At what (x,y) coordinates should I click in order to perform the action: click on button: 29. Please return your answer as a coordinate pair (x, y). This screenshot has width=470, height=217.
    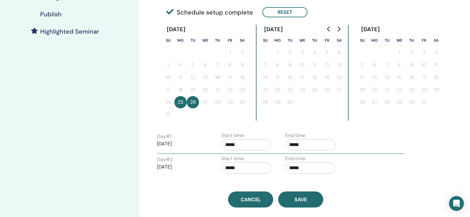
    Looking at the image, I should click on (399, 102).